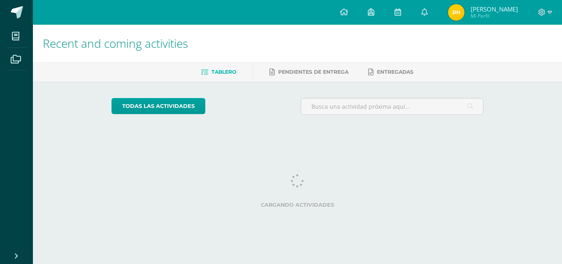 The width and height of the screenshot is (562, 264). What do you see at coordinates (392, 106) in the screenshot?
I see `input: Busca una actividad próxima aquí...` at bounding box center [392, 106].